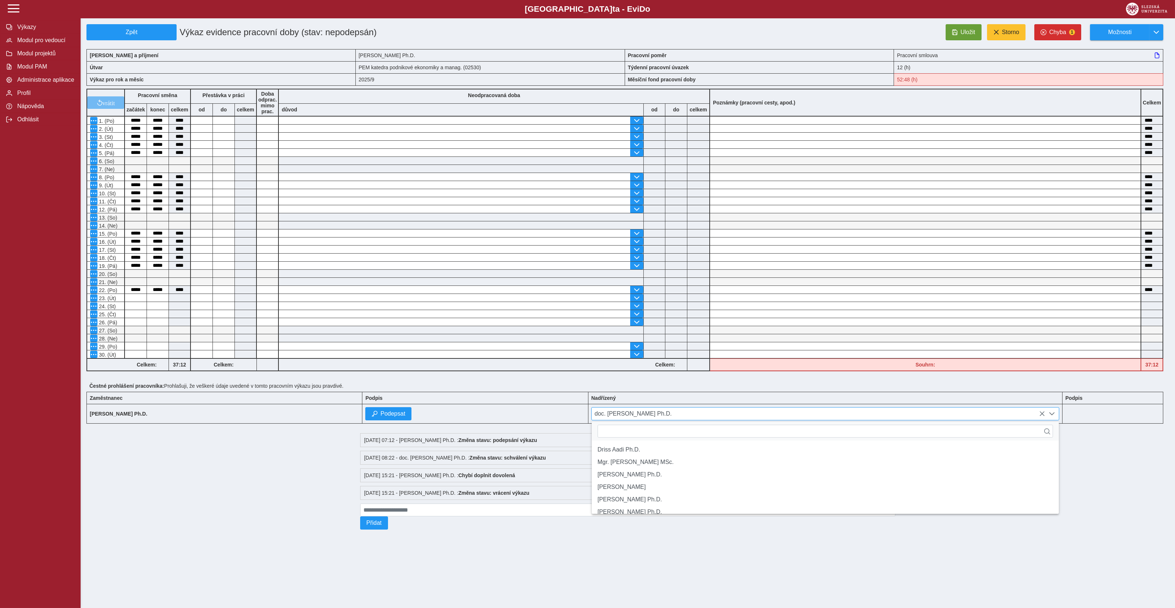  I want to click on span: 7. (Ne), so click(106, 169).